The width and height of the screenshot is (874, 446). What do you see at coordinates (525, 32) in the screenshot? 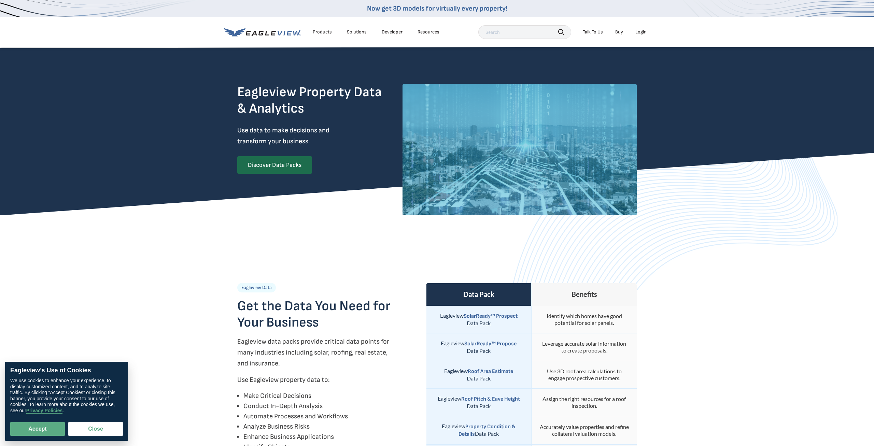
I see `input: Search` at bounding box center [525, 32].